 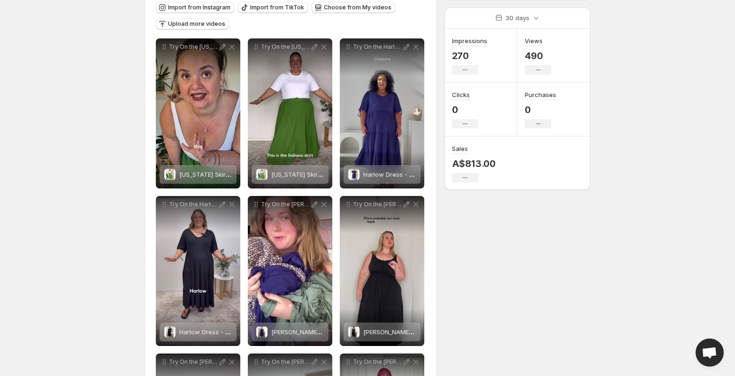 I want to click on p: 30 days, so click(x=517, y=18).